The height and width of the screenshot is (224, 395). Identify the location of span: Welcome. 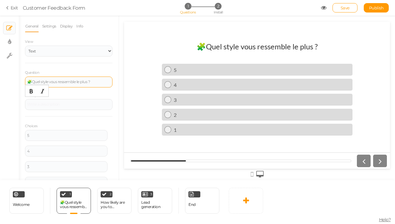
(21, 204).